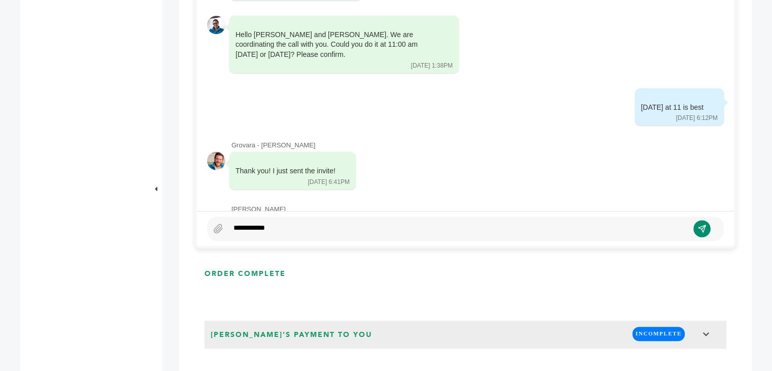 This screenshot has width=772, height=371. What do you see at coordinates (658, 333) in the screenshot?
I see `span: INCOMPLETE` at bounding box center [658, 333].